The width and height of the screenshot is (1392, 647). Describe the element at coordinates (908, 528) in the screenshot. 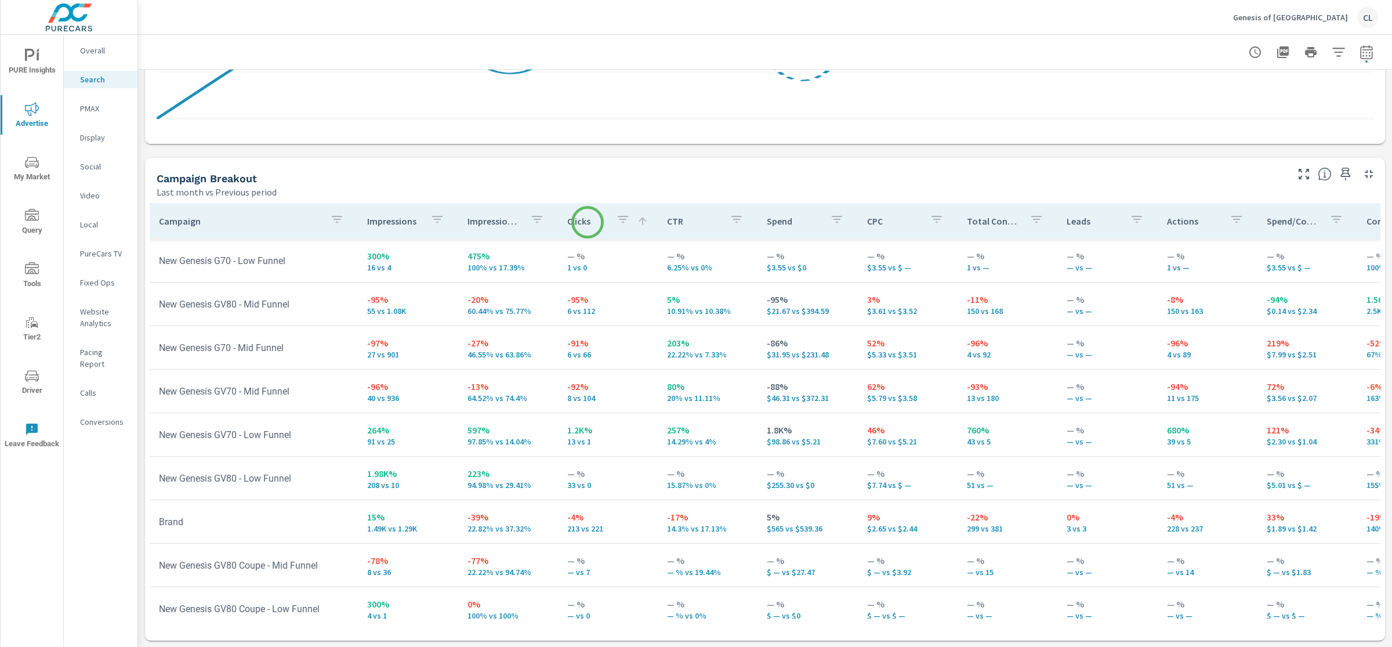

I see `p: $2.65 vs $2.44` at that location.